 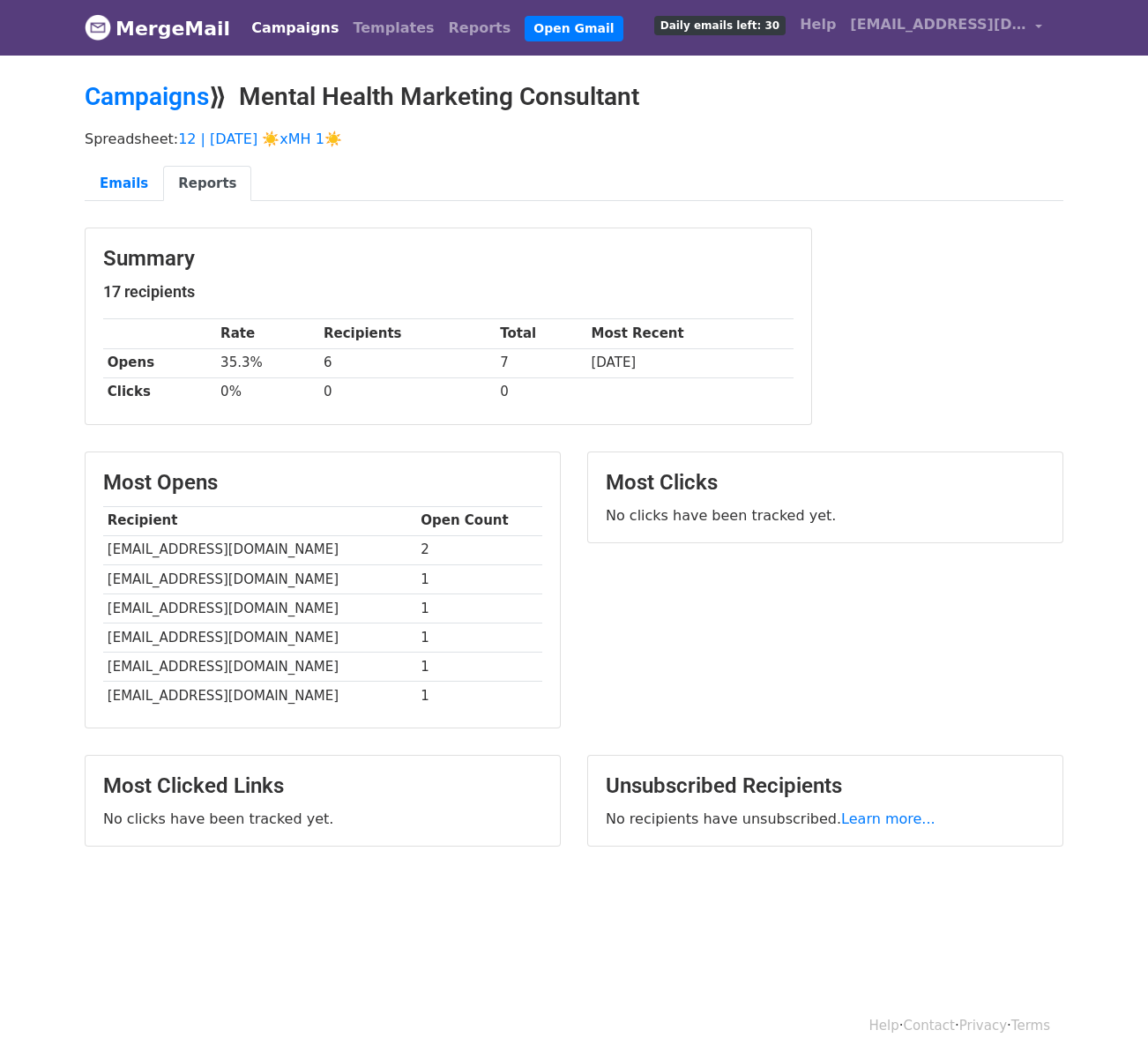 What do you see at coordinates (541, 333) in the screenshot?
I see `th: Total` at bounding box center [541, 333].